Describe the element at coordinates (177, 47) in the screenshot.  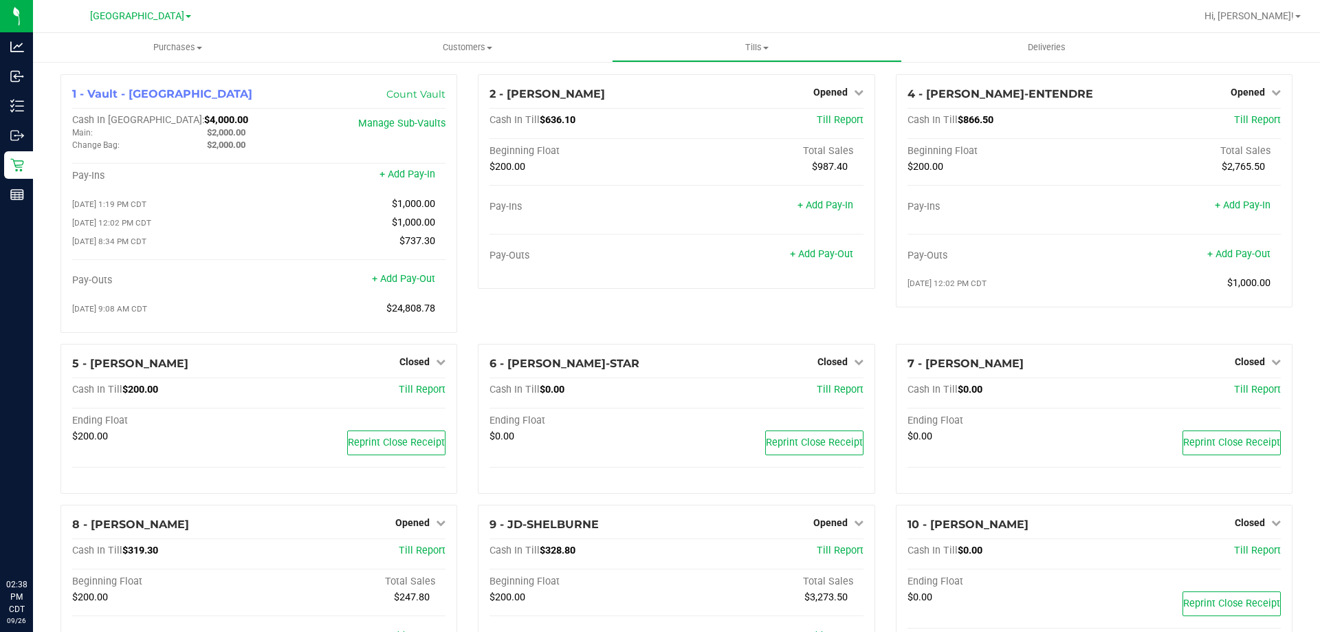
I see `a: Purchases` at that location.